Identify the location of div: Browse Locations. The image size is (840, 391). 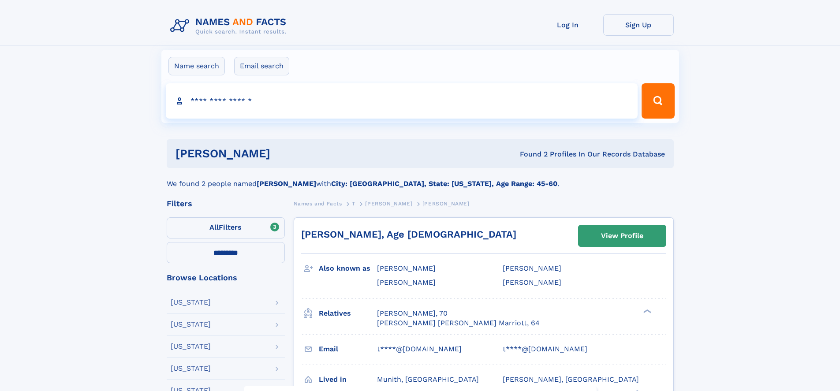
(226, 278).